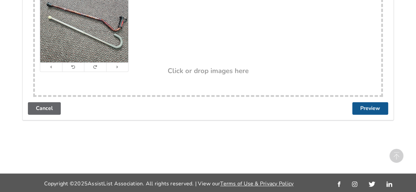 This screenshot has width=416, height=192. Describe the element at coordinates (339, 184) in the screenshot. I see `img: facebook_link` at that location.